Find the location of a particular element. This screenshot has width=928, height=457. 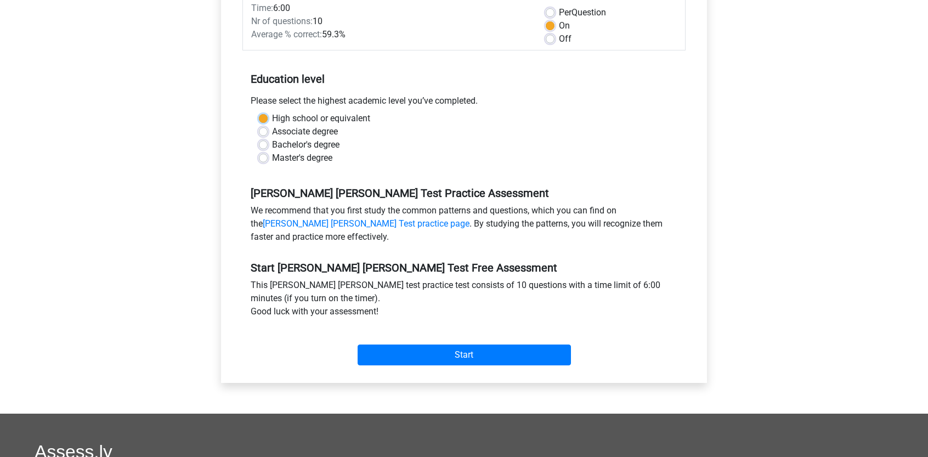

div: 10 is located at coordinates (390, 21).